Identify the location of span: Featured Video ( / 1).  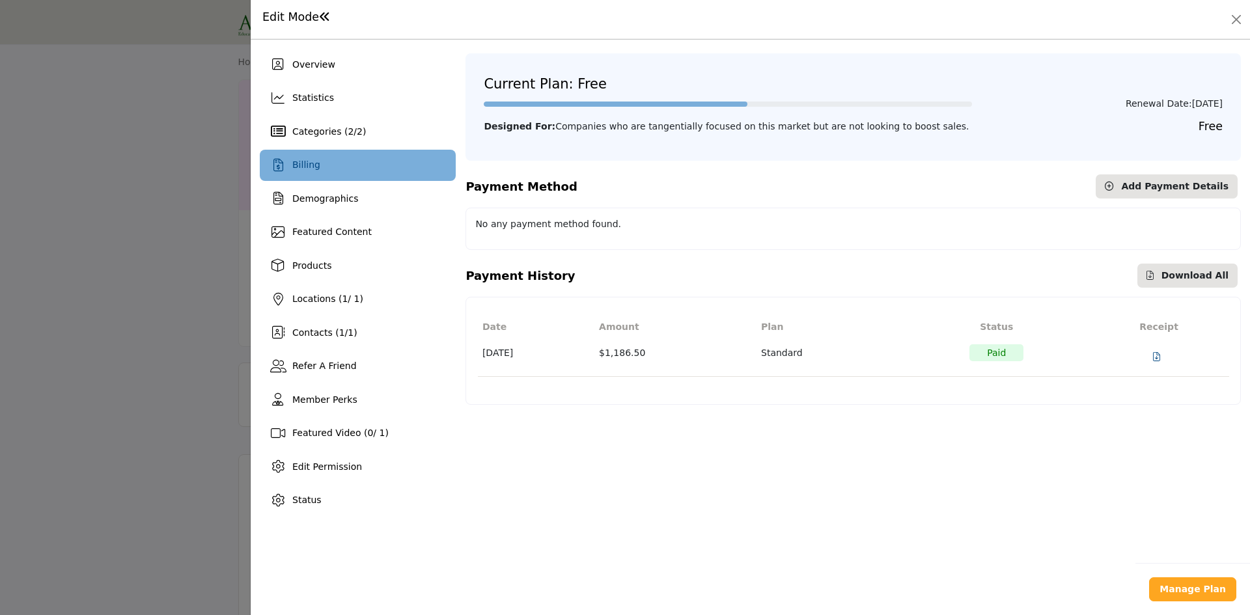
(341, 433).